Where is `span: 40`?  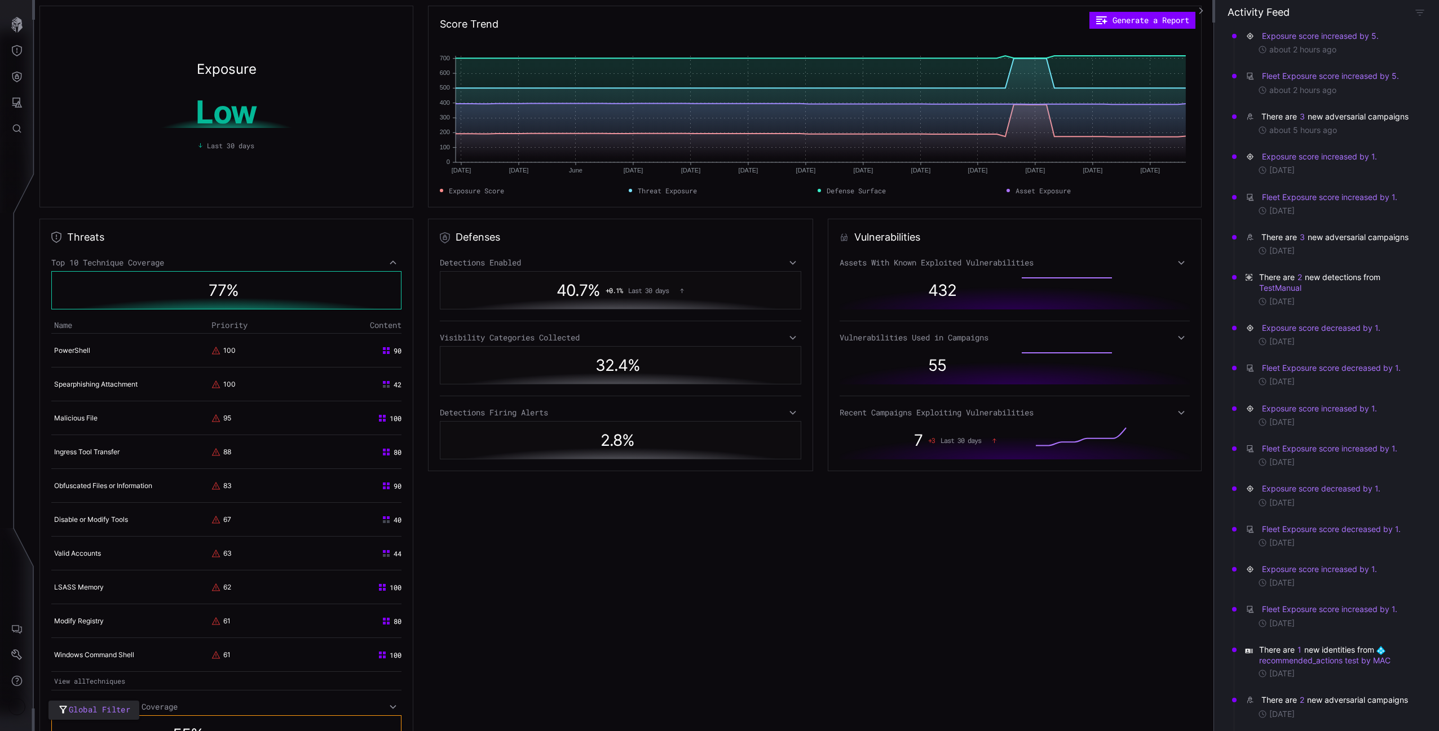 span: 40 is located at coordinates (398, 520).